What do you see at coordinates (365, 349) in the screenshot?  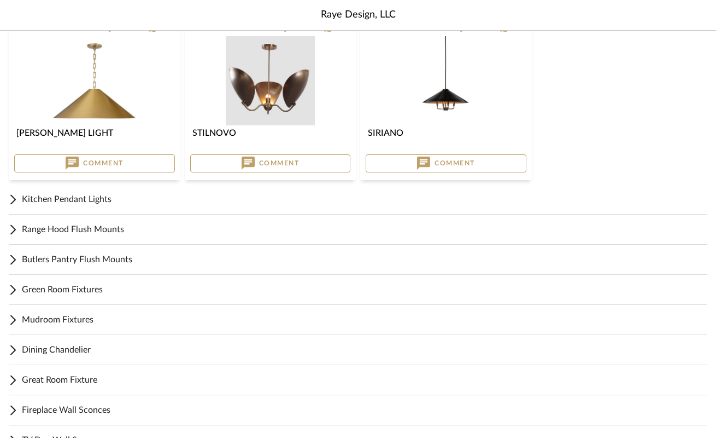 I see `span: Dining Chandelier` at bounding box center [365, 349].